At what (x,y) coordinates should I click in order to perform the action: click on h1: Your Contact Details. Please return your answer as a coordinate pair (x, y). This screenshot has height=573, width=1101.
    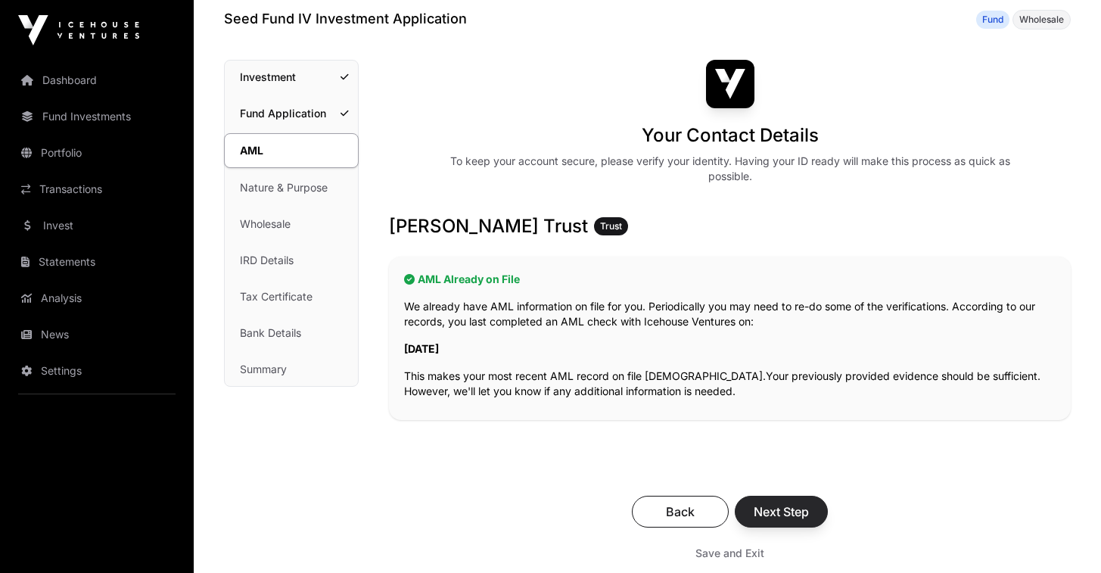
    Looking at the image, I should click on (730, 135).